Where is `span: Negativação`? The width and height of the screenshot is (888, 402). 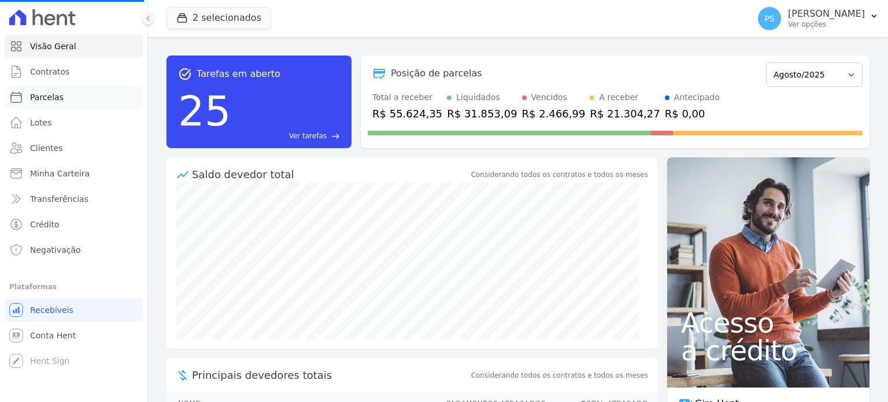
span: Negativação is located at coordinates (56, 250).